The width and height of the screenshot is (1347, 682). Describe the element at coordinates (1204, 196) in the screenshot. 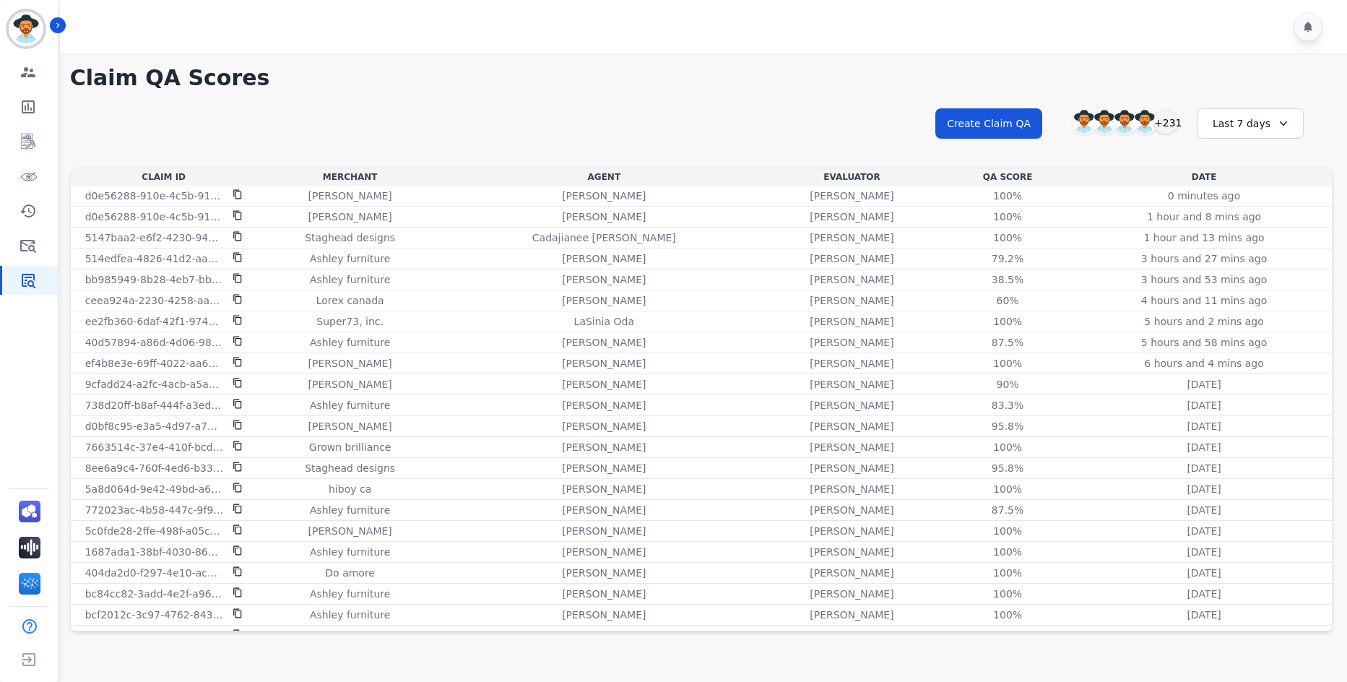

I see `p: 0 minutes ago` at that location.